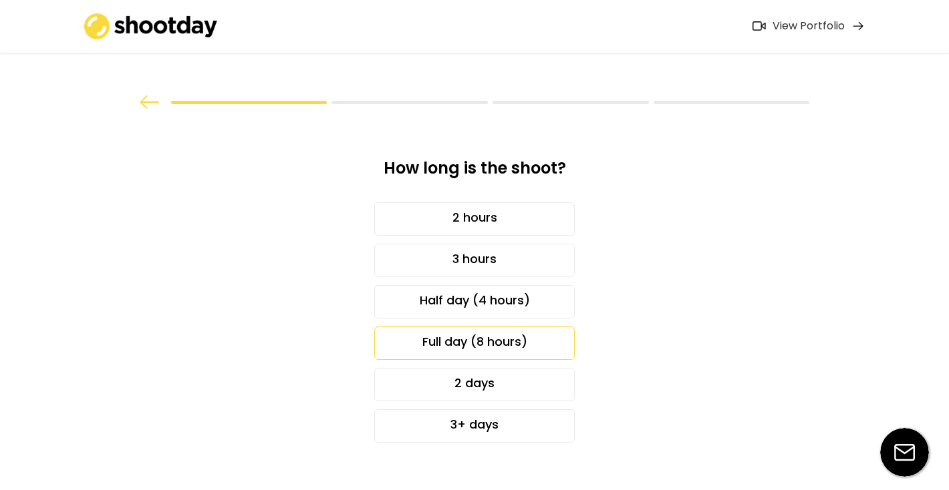 The height and width of the screenshot is (490, 949). Describe the element at coordinates (151, 26) in the screenshot. I see `img: shootday_logo.png` at that location.